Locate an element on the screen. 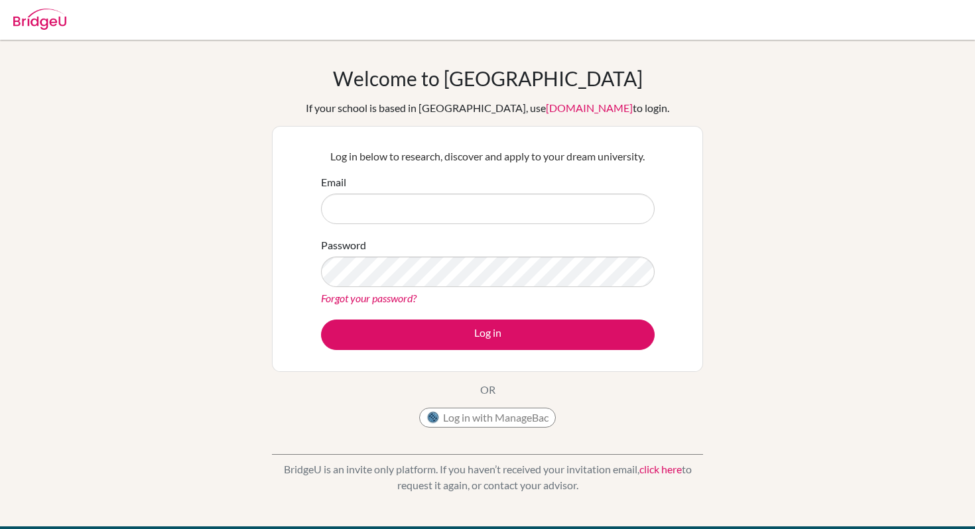 The image size is (975, 529). button: Log in with ManageBac is located at coordinates (487, 418).